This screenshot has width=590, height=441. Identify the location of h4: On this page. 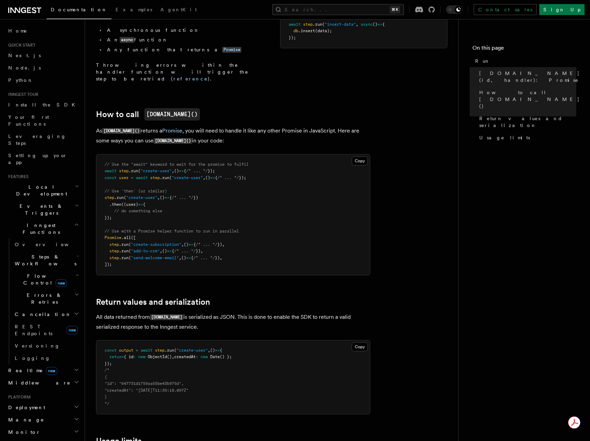
(524, 49).